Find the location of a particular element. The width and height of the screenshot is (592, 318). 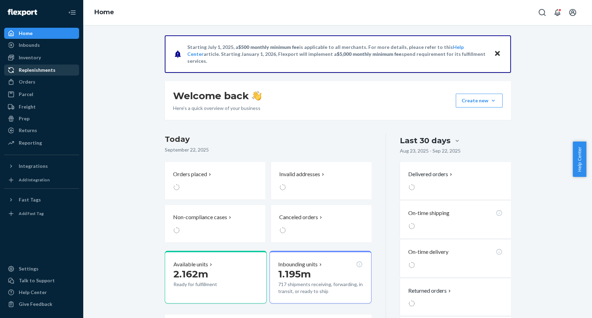

button: Available units2.162mReady for fulfillment is located at coordinates (216, 277).